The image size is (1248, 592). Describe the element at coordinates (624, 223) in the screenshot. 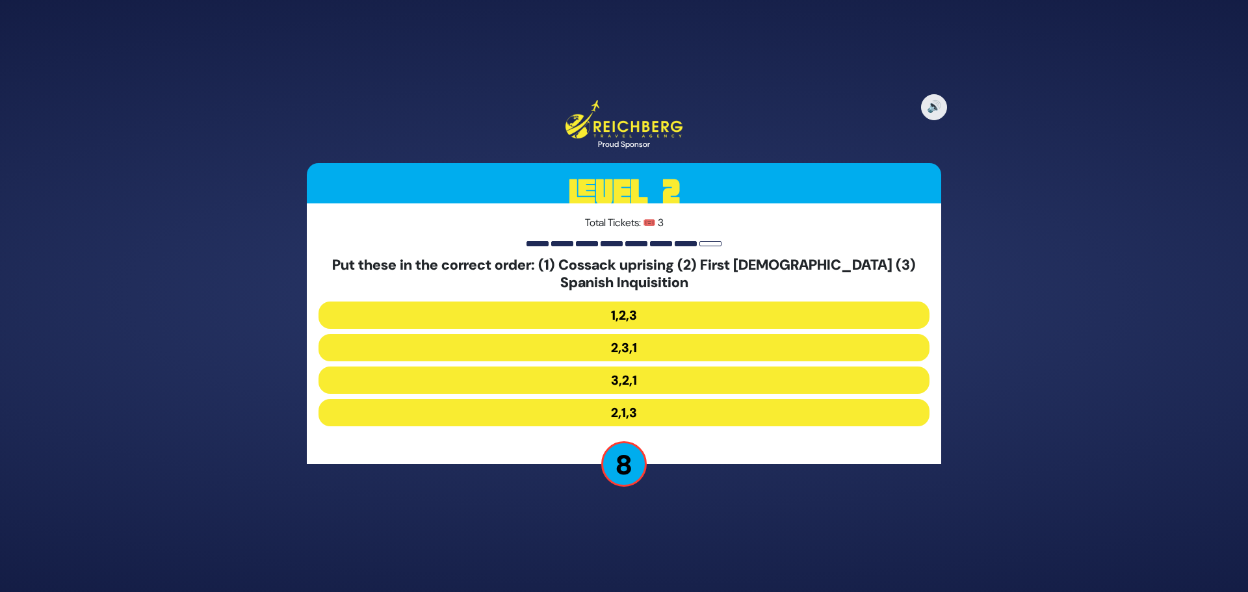

I see `p: Total Tickets: 🎟️ 3` at that location.